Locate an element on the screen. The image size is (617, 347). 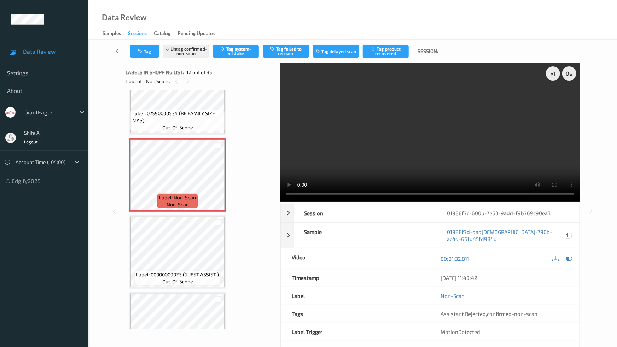
a: Catalog is located at coordinates (166, 34).